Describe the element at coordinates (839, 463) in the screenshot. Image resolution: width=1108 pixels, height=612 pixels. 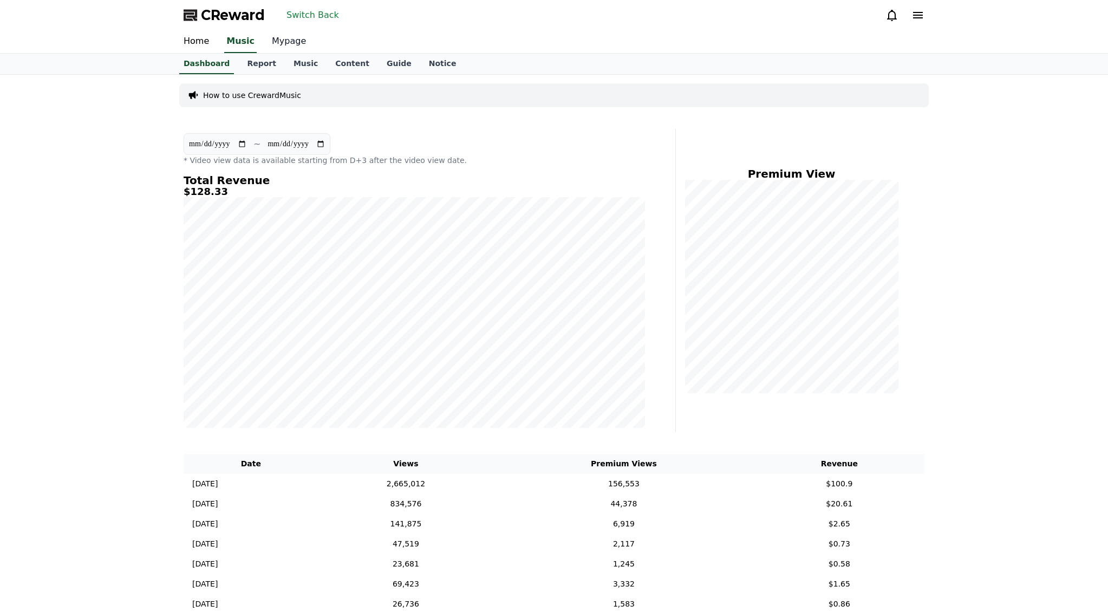
I see `th: Revenue` at that location.